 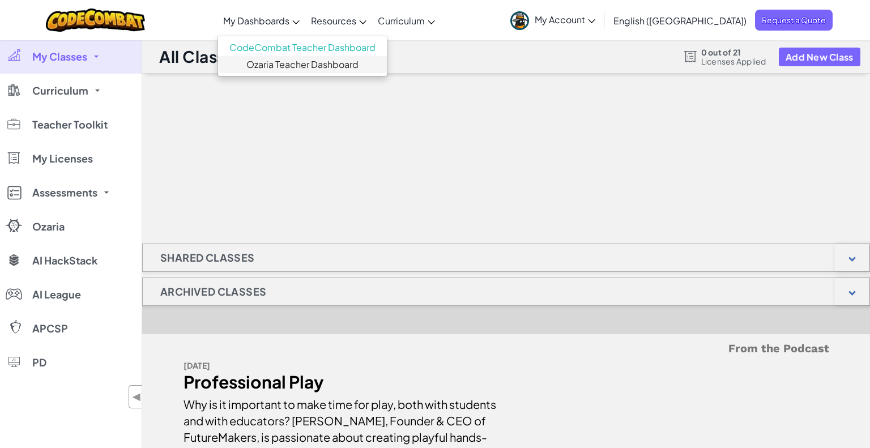 I want to click on span: Request a Quote, so click(x=793, y=20).